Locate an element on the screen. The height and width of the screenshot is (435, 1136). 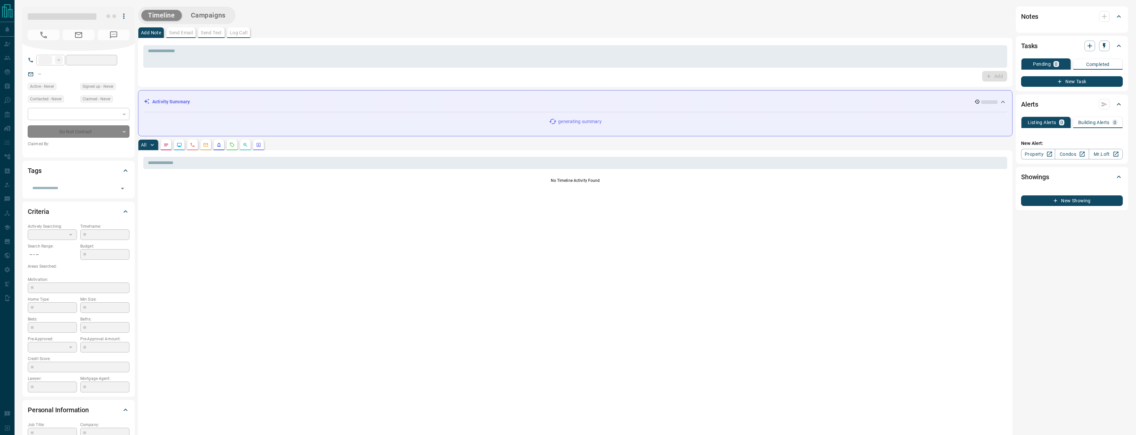
button: Timeline is located at coordinates (161, 15).